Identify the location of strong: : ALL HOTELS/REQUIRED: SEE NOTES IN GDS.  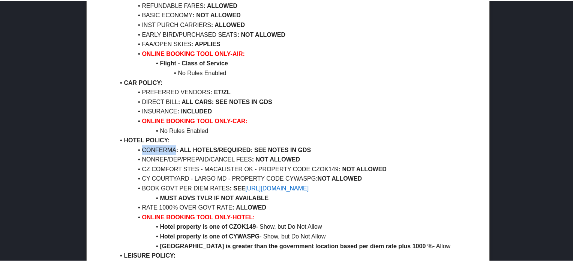
(244, 149).